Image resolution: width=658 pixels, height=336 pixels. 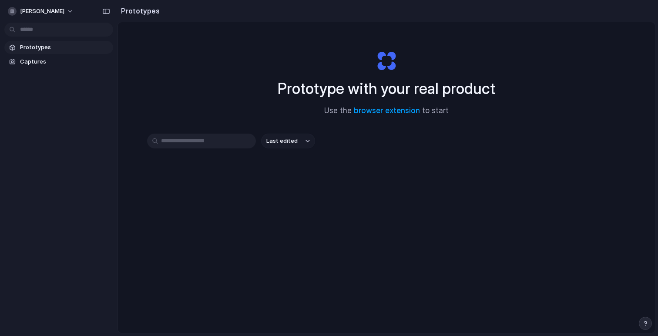 I want to click on a: Captures, so click(x=59, y=62).